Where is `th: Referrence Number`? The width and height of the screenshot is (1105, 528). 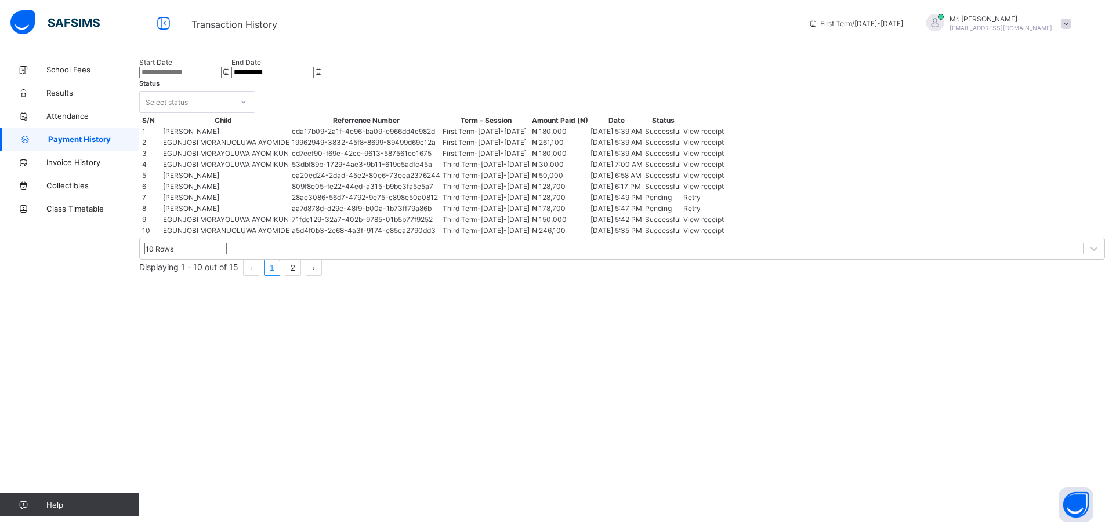
th: Referrence Number is located at coordinates (366, 120).